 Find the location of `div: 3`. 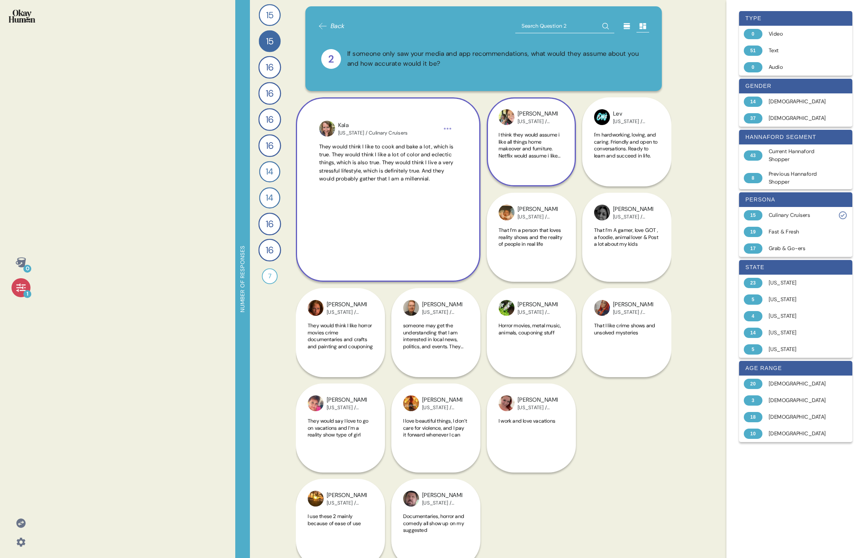

div: 3 is located at coordinates (753, 401).